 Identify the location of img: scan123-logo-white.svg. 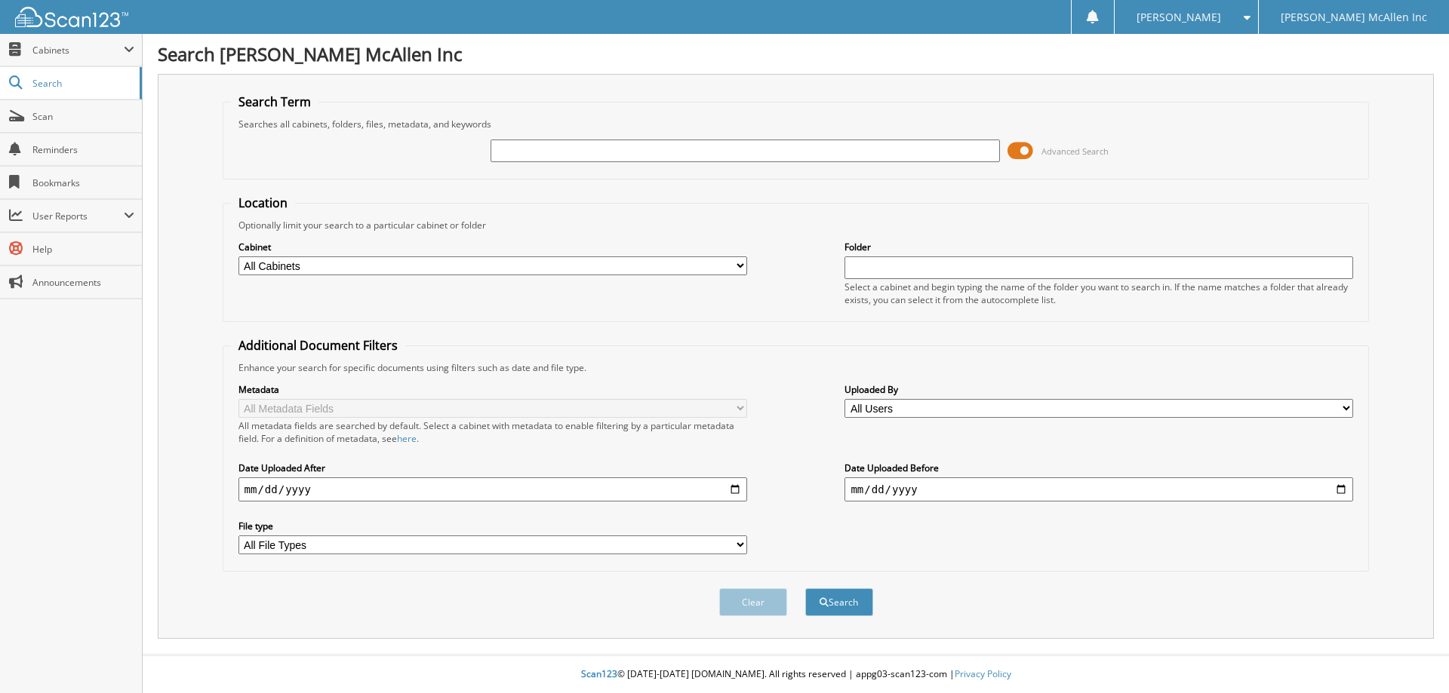
(72, 17).